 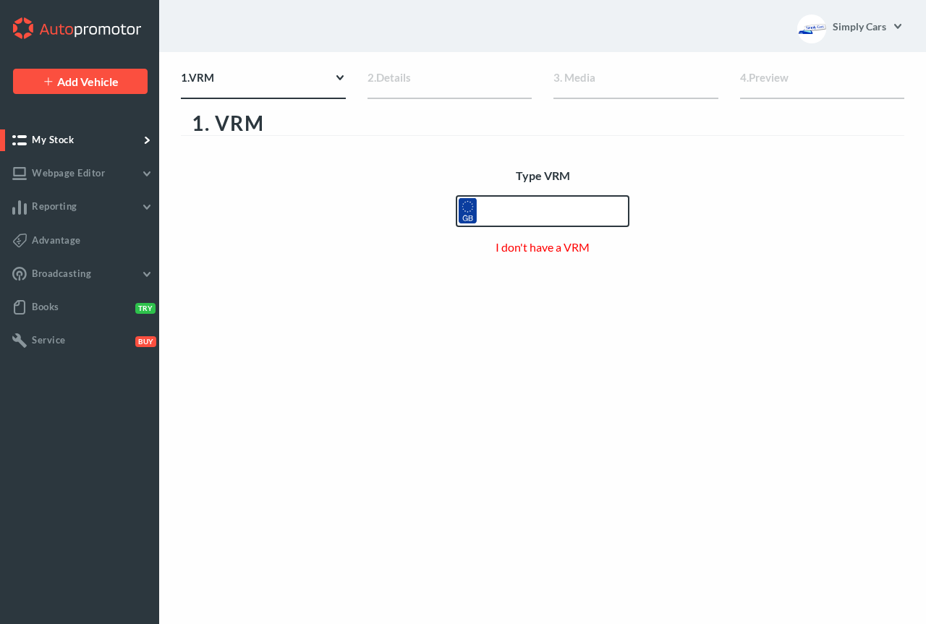 What do you see at coordinates (68, 173) in the screenshot?
I see `span: Webpage Editor` at bounding box center [68, 173].